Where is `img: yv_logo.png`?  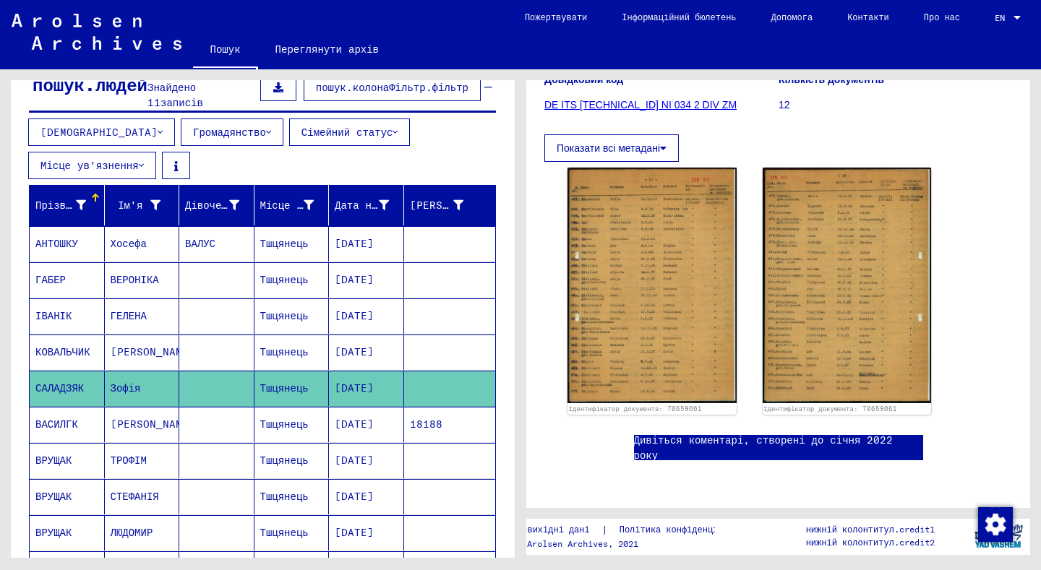 img: yv_logo.png is located at coordinates (998, 536).